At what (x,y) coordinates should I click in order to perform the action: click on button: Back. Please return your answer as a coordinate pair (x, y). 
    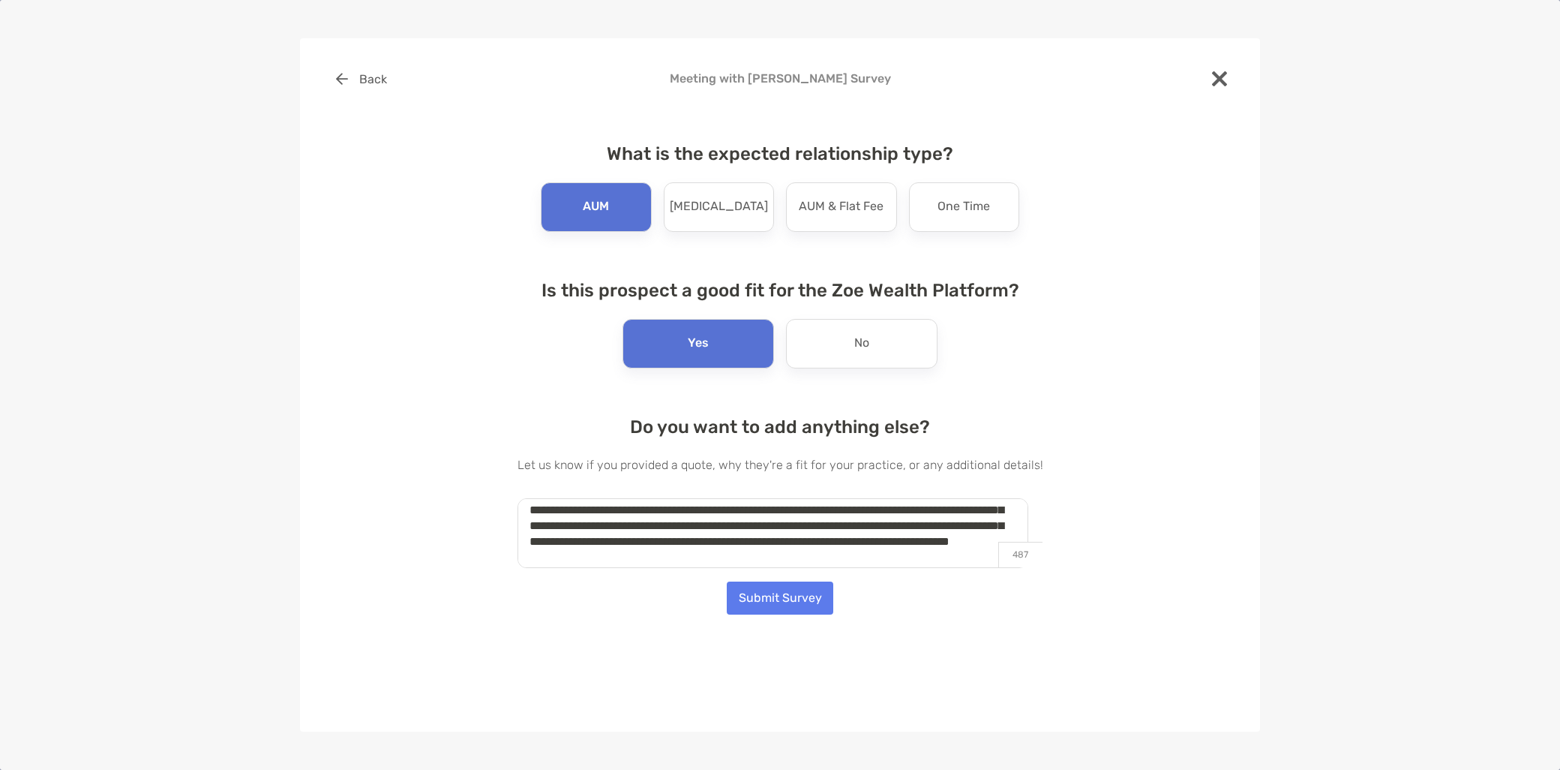
    Looking at the image, I should click on (361, 79).